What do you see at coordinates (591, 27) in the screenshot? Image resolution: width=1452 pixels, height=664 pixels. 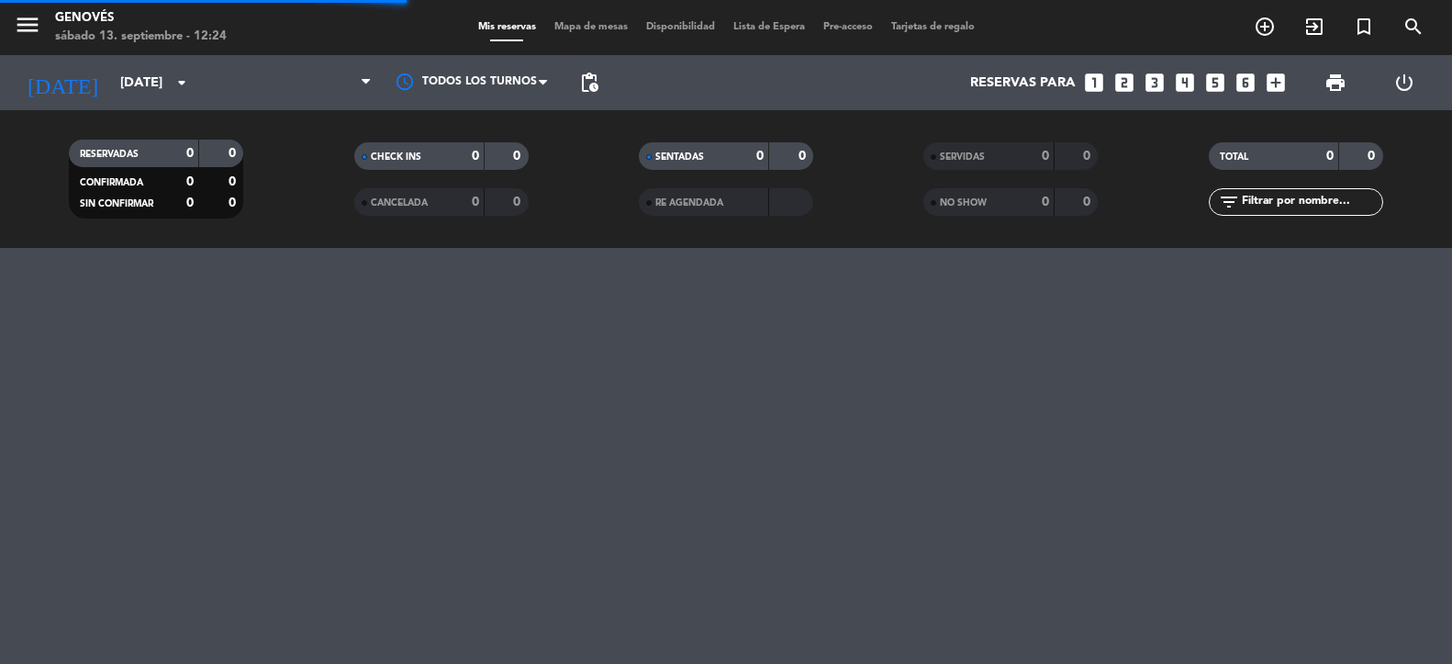 I see `span: Mapa de mesas` at bounding box center [591, 27].